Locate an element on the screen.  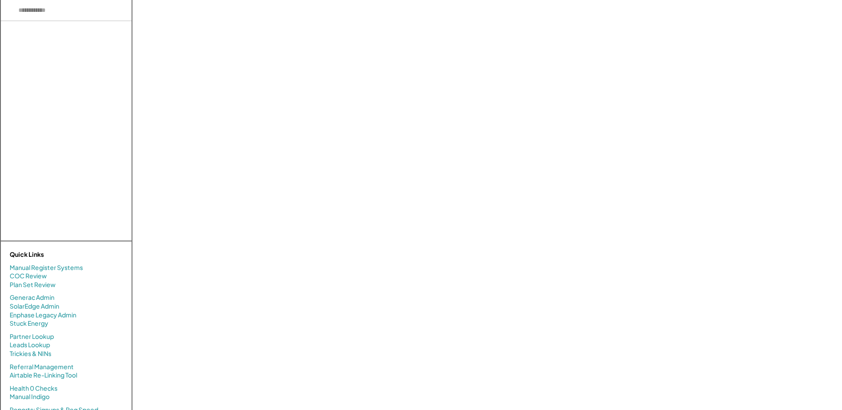
a: COC Review is located at coordinates (28, 276).